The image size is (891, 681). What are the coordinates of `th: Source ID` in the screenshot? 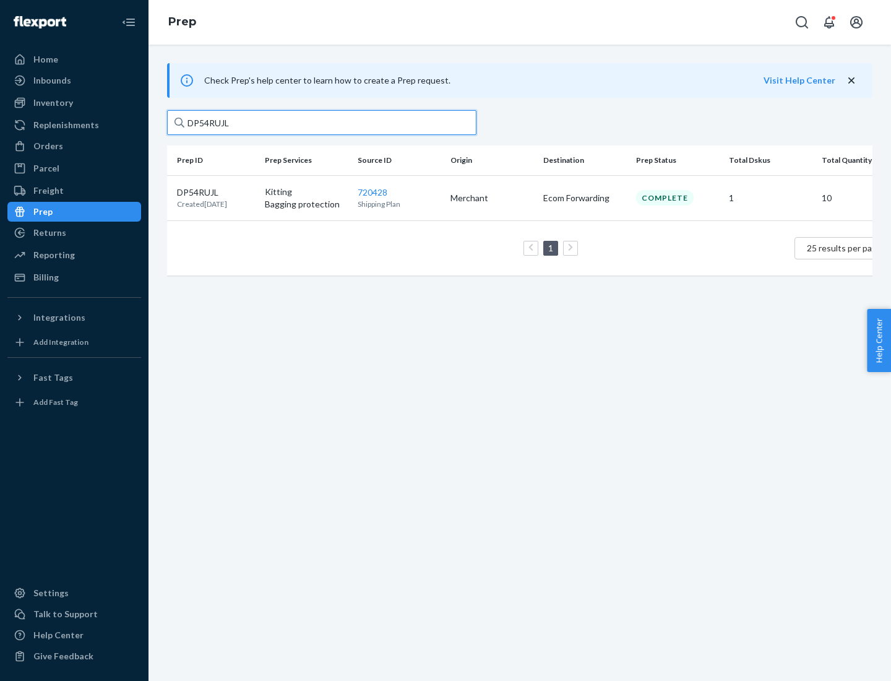 It's located at (399, 160).